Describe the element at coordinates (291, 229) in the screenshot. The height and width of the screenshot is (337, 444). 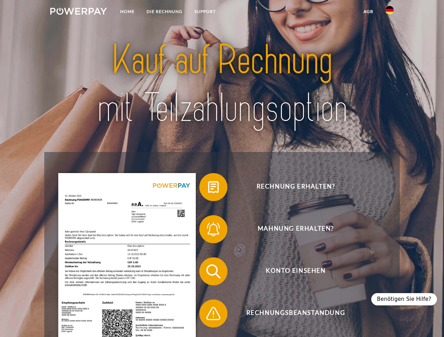
I see `a: Mahnung erhalten?` at that location.